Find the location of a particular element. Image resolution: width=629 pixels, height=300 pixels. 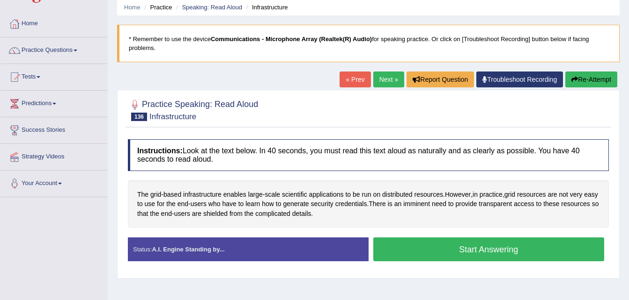

button: Report Question is located at coordinates (440, 80).